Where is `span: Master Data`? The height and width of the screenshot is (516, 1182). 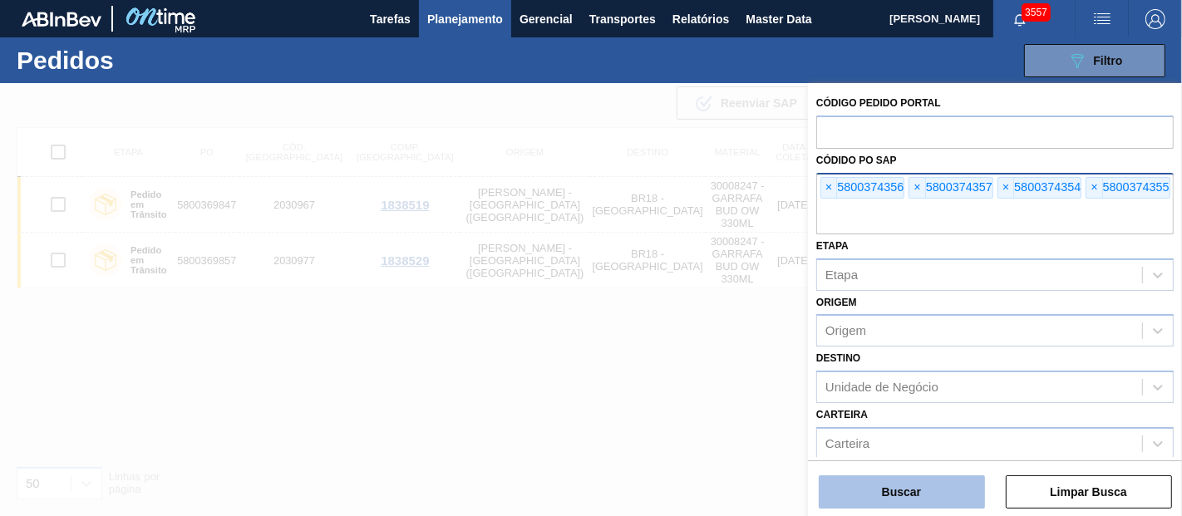
span: Master Data is located at coordinates (778, 19).